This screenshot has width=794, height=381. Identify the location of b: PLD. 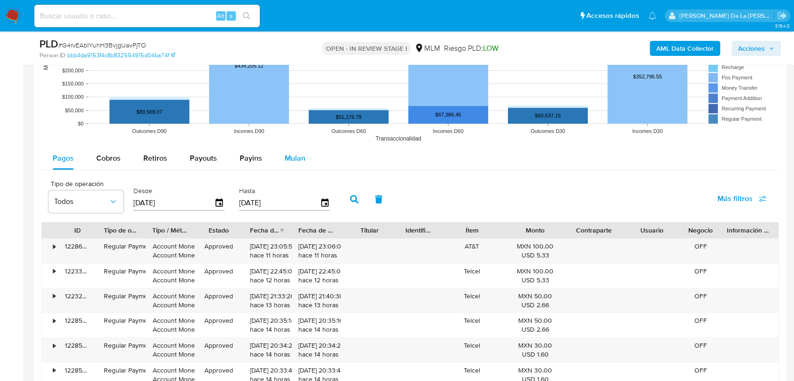
(49, 44).